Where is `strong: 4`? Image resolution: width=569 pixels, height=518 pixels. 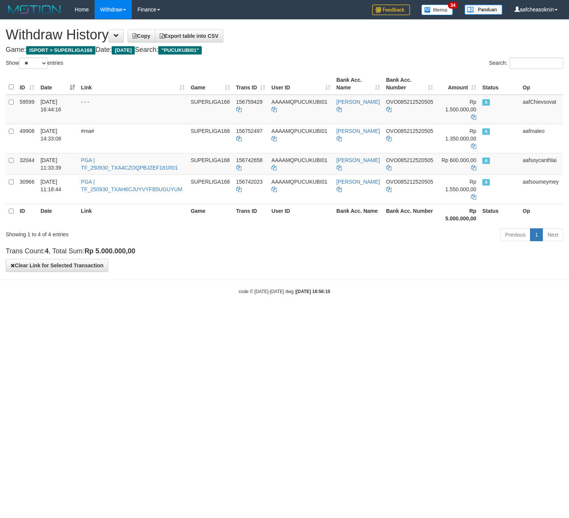 strong: 4 is located at coordinates (47, 251).